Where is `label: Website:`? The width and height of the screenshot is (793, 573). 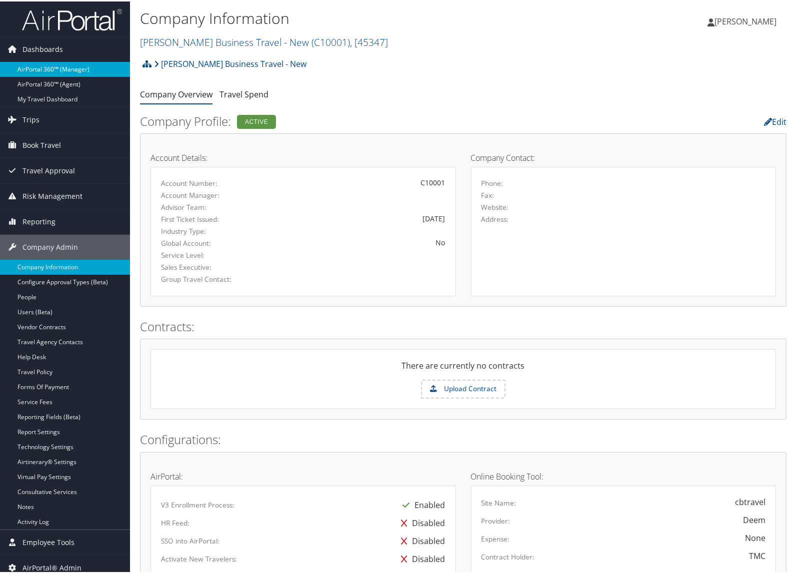 label: Website: is located at coordinates (495, 206).